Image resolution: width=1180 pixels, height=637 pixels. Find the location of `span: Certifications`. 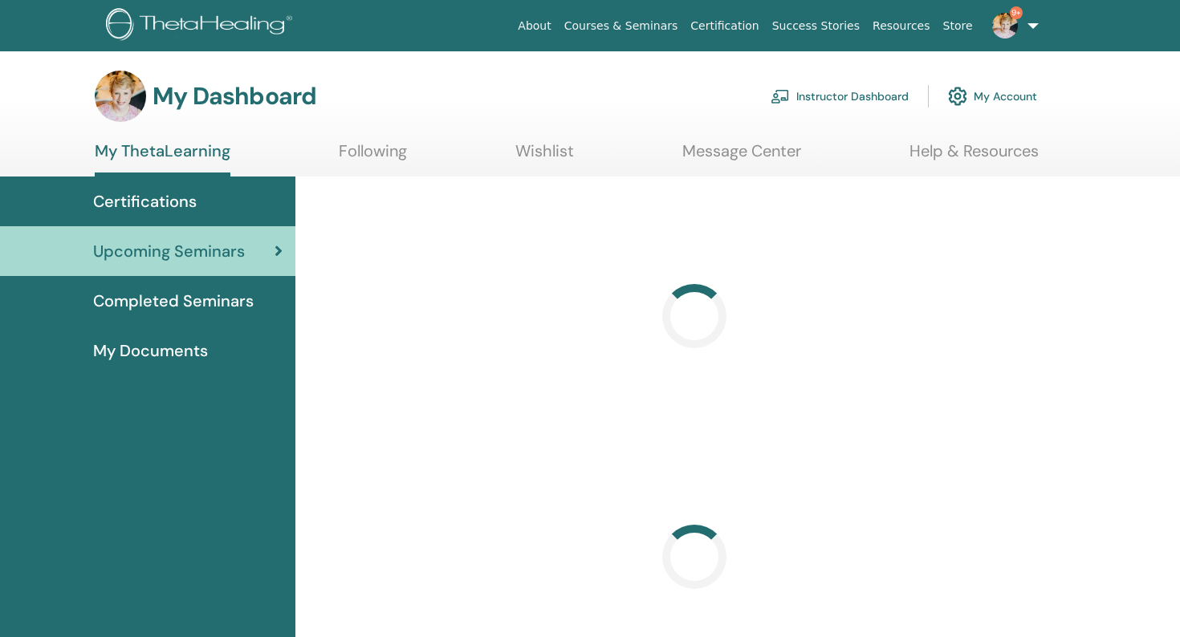

span: Certifications is located at coordinates (144, 201).